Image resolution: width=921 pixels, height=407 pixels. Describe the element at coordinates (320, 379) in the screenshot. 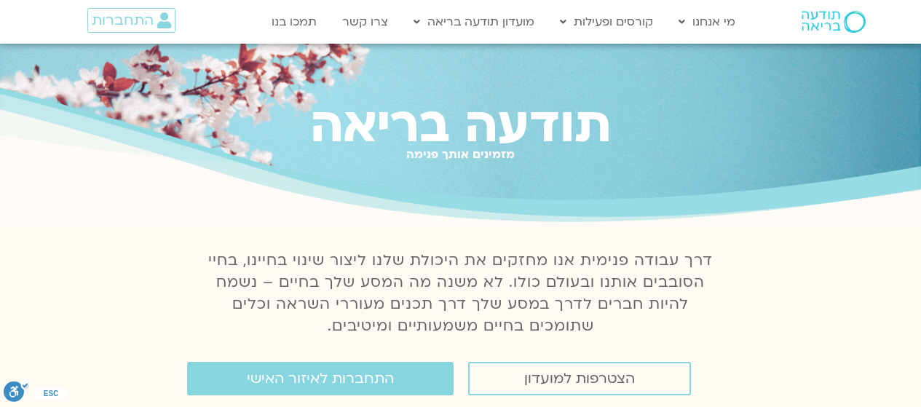

I see `span: התחברות לאיזור האישי` at that location.